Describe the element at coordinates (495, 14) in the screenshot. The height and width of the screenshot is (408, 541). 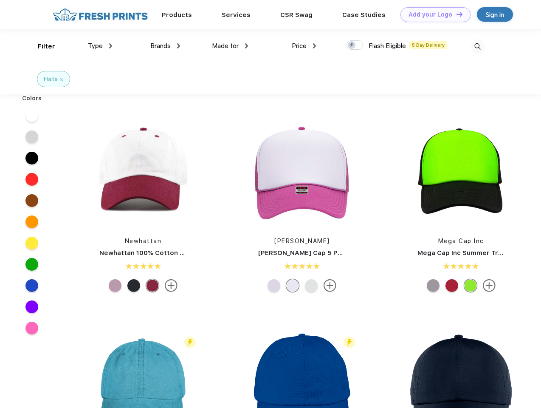
I see `a: Sign in` at that location.